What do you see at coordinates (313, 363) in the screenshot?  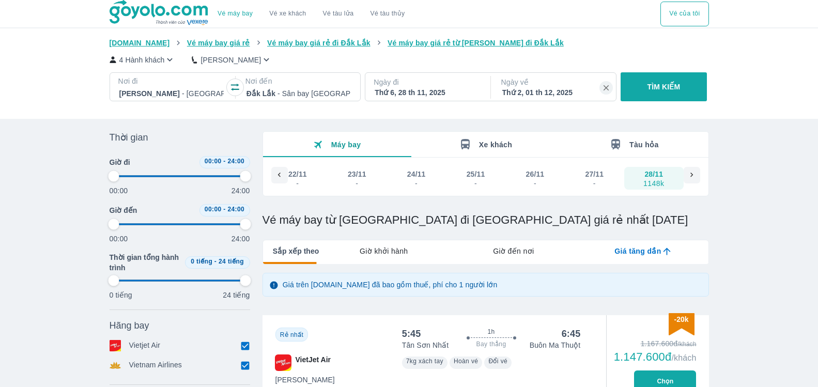 I see `span: VietJet Air` at bounding box center [313, 363].